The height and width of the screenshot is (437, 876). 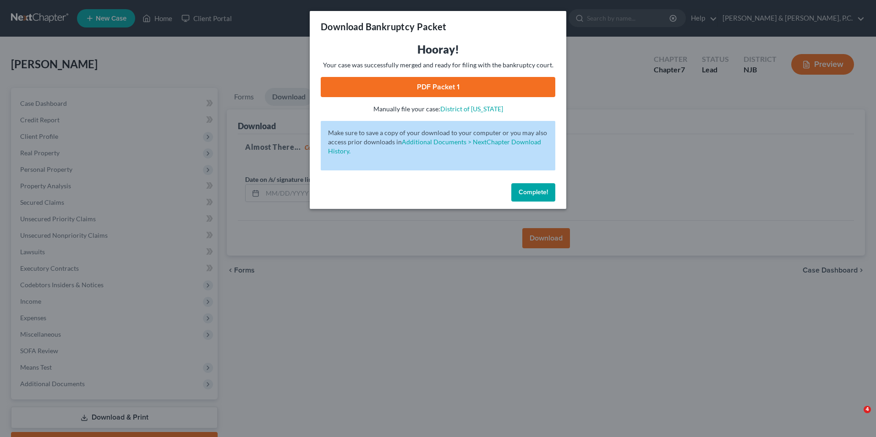 What do you see at coordinates (438, 142) in the screenshot?
I see `p: Make sure to save a copy of your download to your computer or you may also access prior downloads in` at bounding box center [438, 142].